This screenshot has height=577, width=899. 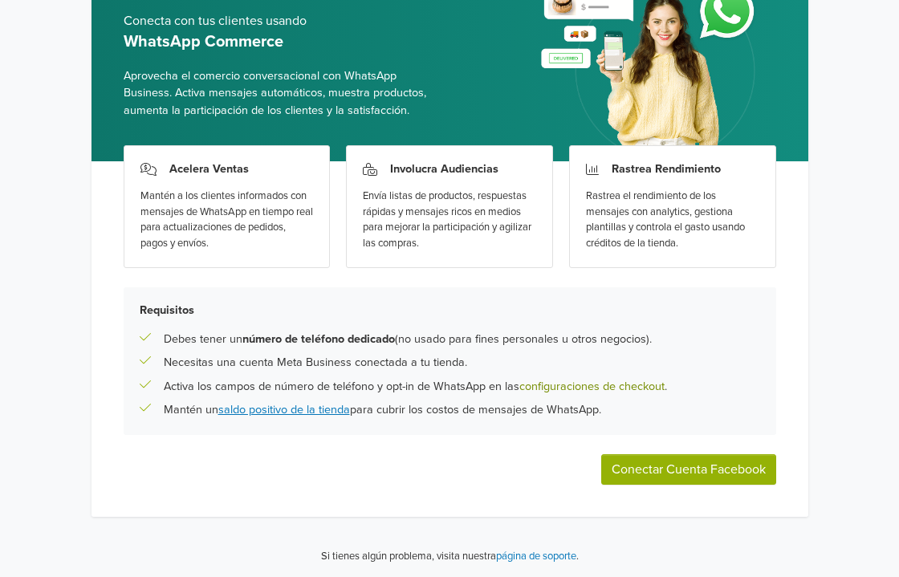 What do you see at coordinates (415, 387) in the screenshot?
I see `p: Activa los campos de número de teléfono y opt-in de WhatsApp en las .` at bounding box center [415, 387].